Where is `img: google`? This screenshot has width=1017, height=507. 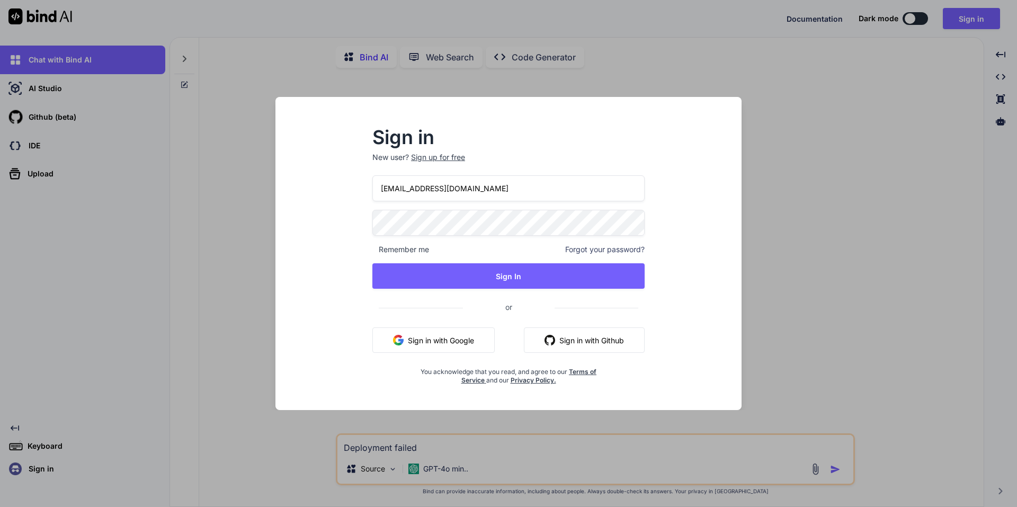
img: google is located at coordinates (398, 340).